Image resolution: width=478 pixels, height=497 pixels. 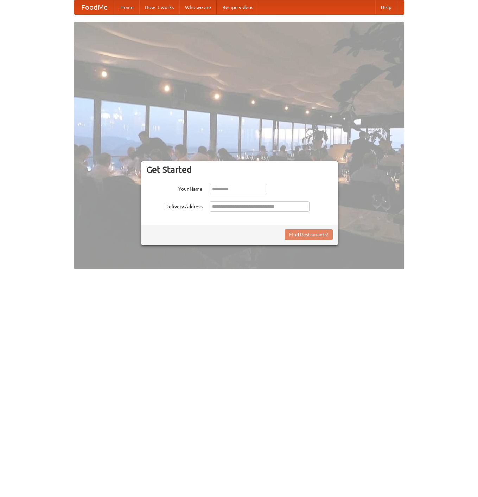 I want to click on a: Help, so click(x=386, y=7).